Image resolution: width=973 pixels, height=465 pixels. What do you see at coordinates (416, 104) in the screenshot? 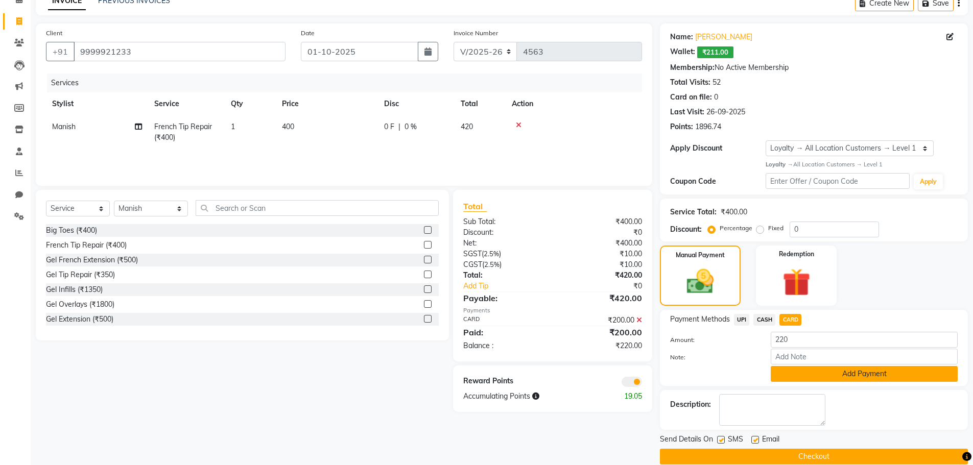
I see `th: Disc` at bounding box center [416, 104].